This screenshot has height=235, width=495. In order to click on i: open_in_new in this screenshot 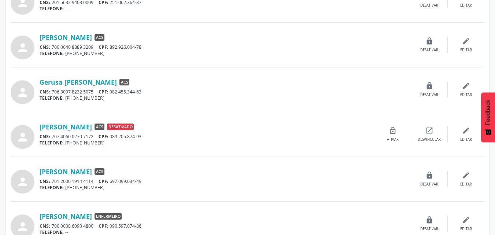, I will do `click(429, 130)`.